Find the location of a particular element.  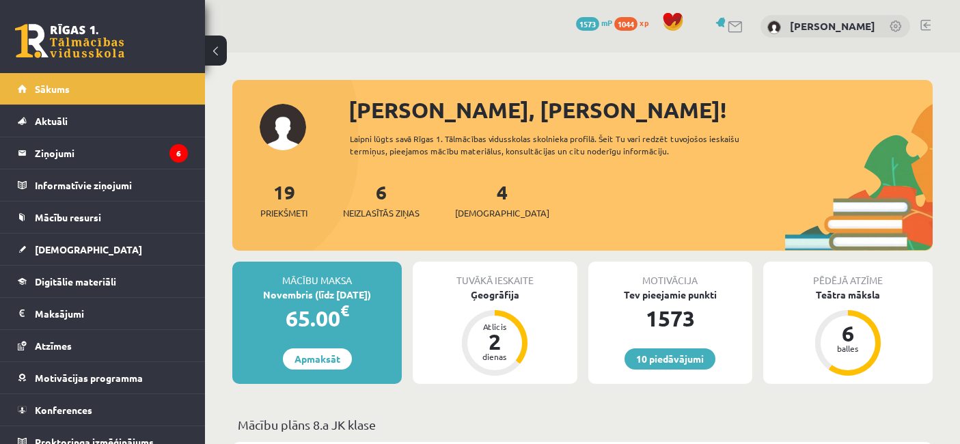

a: 10 piedāvājumi is located at coordinates (670, 359).